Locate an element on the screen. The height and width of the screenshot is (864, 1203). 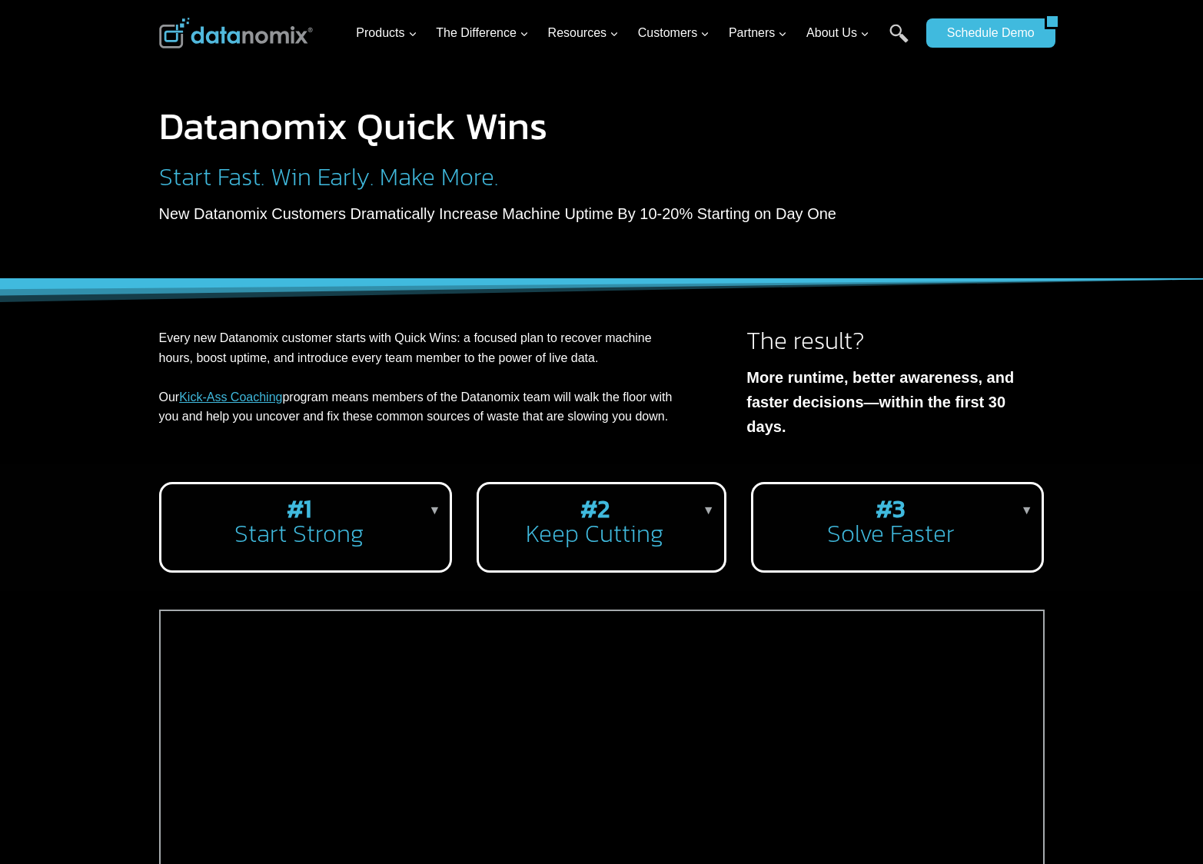
span: Resources is located at coordinates (583, 33).